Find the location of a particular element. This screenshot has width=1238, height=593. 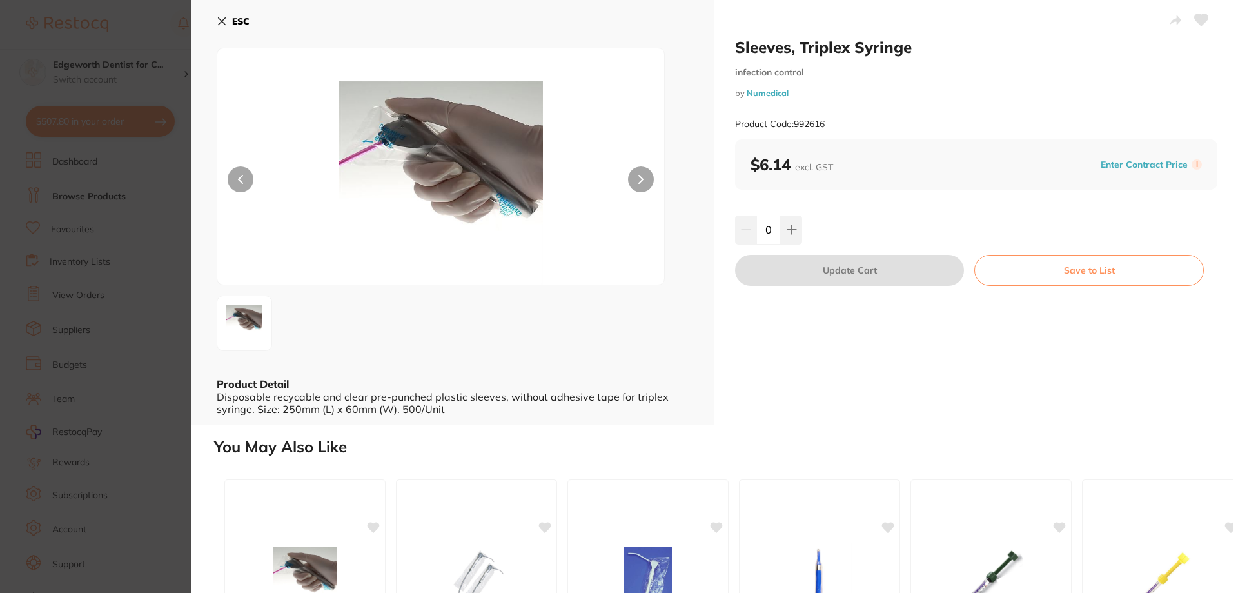

small: Product Code: 992616 is located at coordinates (780, 124).